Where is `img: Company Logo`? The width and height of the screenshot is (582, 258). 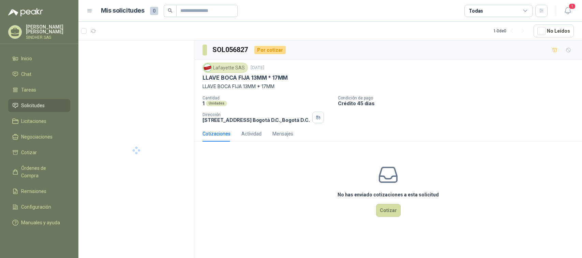 img: Company Logo is located at coordinates (207, 68).